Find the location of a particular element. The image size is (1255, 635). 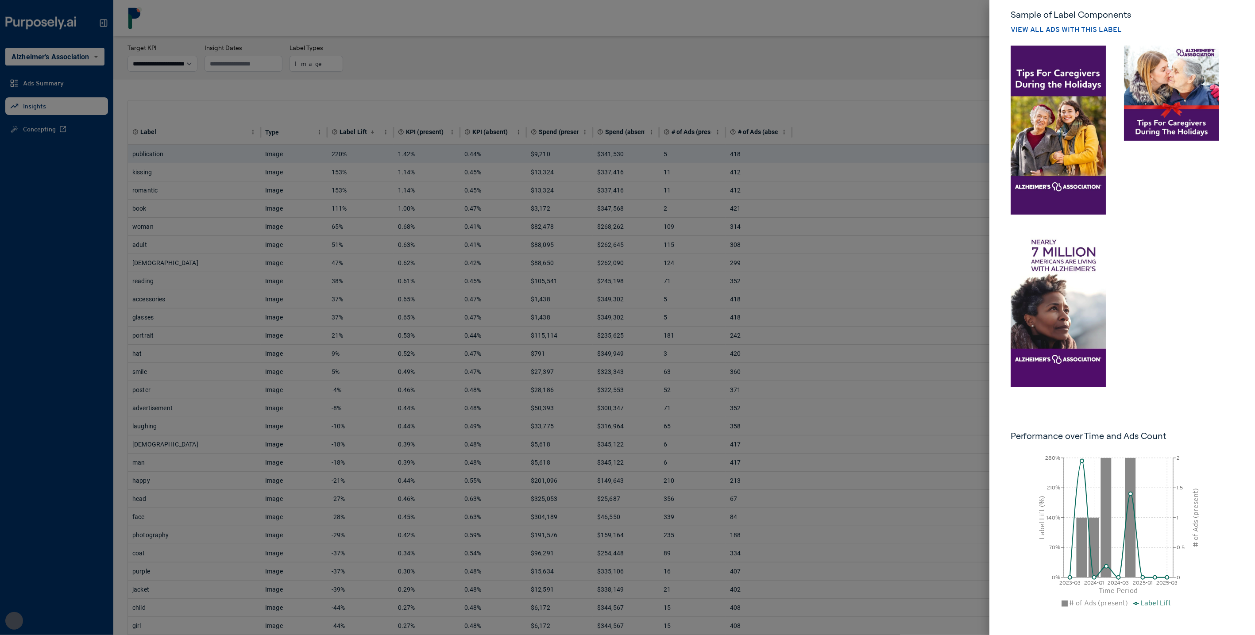

tspan: 1 is located at coordinates (1178, 519).